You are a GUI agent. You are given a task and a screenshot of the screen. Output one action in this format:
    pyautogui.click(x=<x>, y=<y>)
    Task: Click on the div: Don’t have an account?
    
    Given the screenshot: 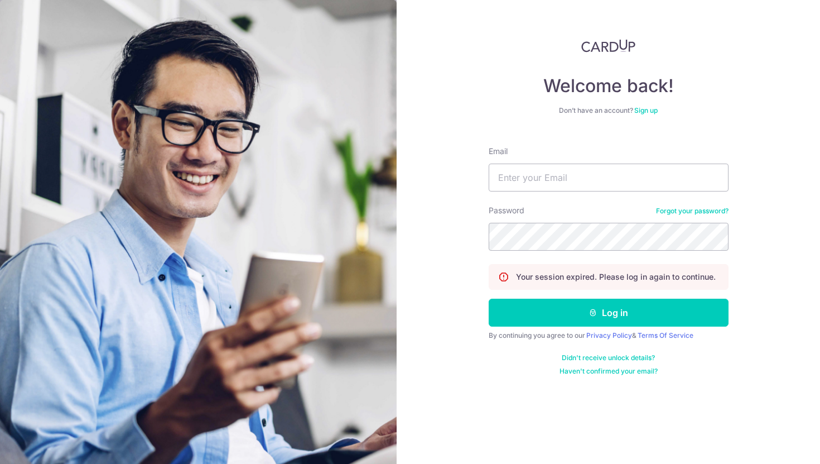 What is the action you would take?
    pyautogui.click(x=609, y=110)
    